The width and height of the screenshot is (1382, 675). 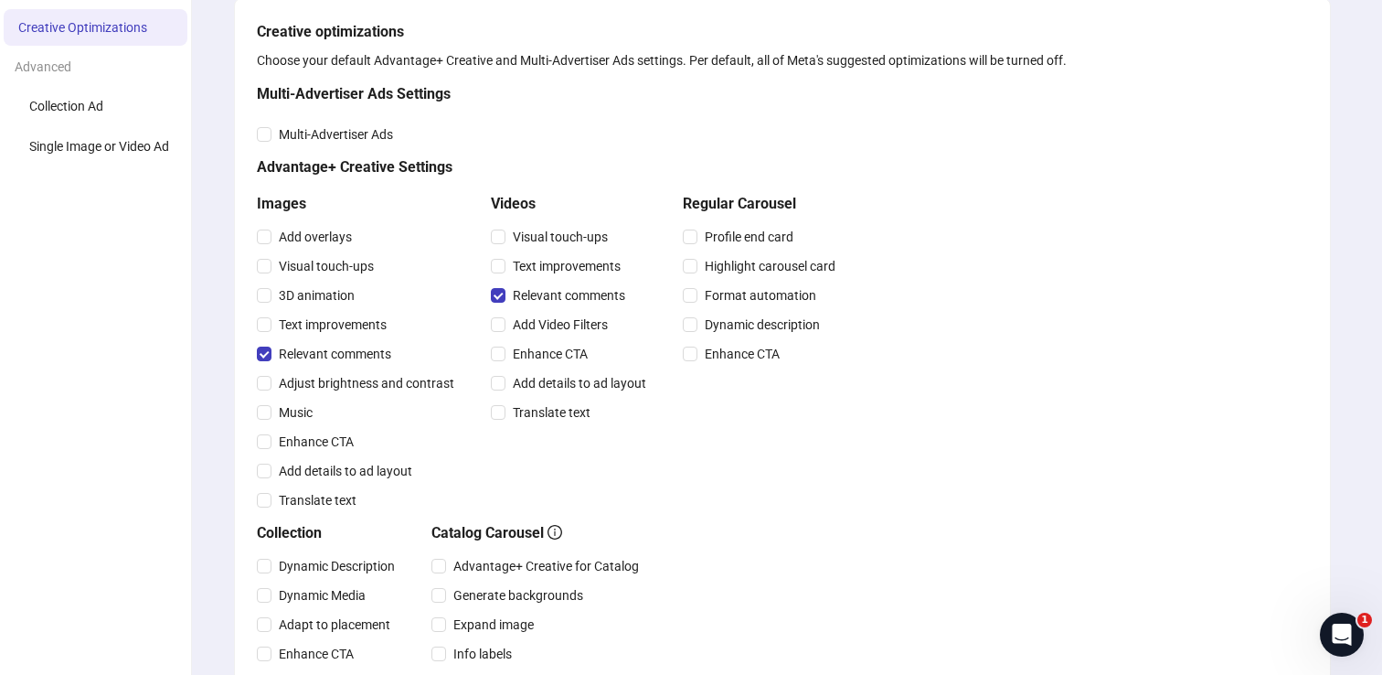 What do you see at coordinates (770, 266) in the screenshot?
I see `span: Highlight carousel card` at bounding box center [770, 266].